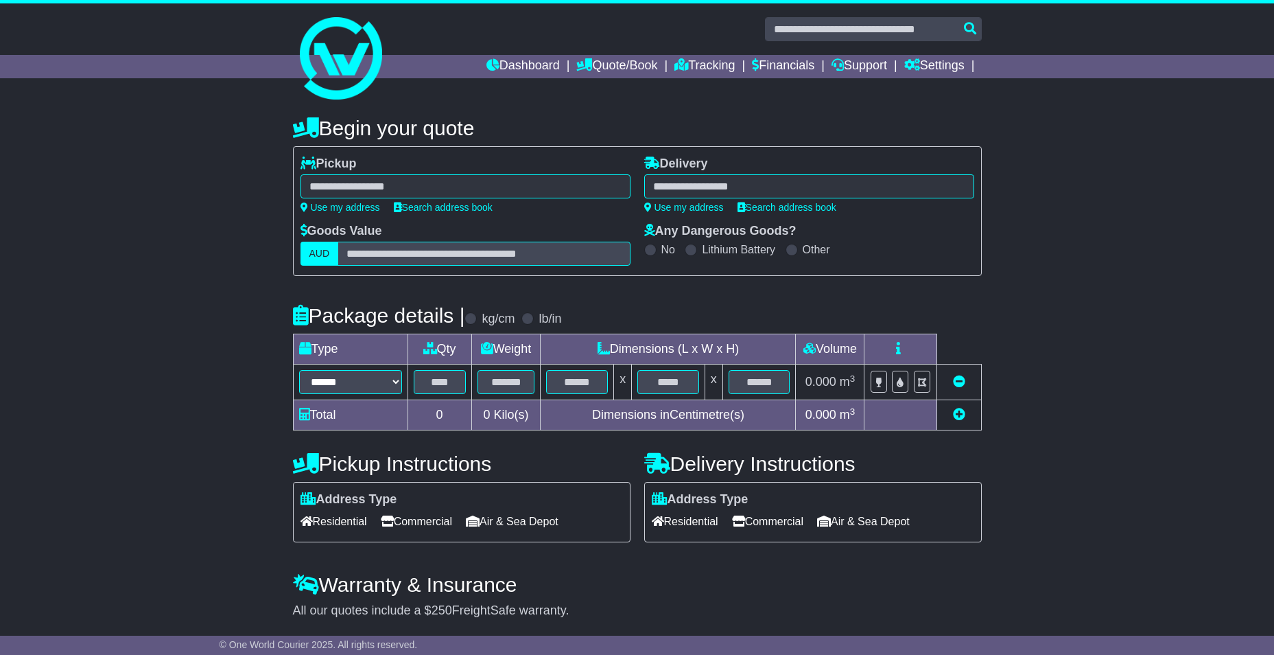 The width and height of the screenshot is (1274, 655). What do you see at coordinates (350, 349) in the screenshot?
I see `td: Type` at bounding box center [350, 349].